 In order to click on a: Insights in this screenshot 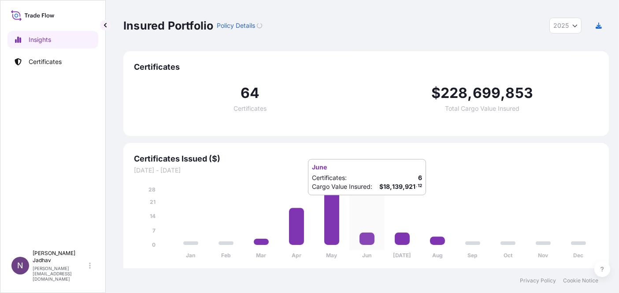, I will do `click(53, 40)`.